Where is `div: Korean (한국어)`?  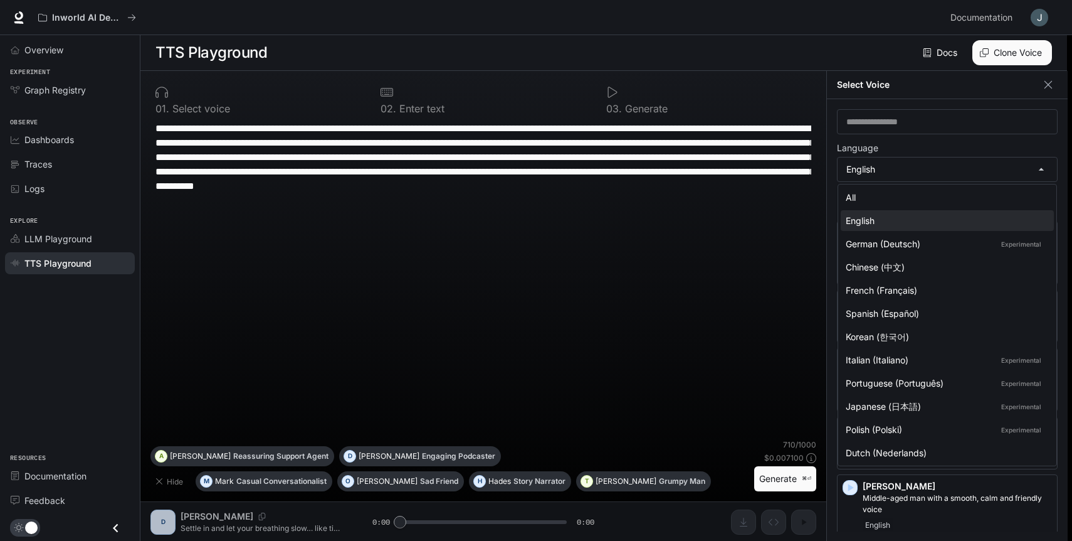
div: Korean (한국어) is located at coordinates (945, 336).